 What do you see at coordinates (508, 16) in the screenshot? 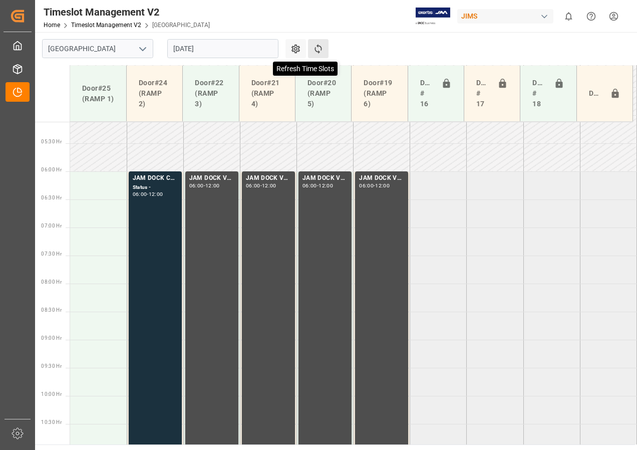
I see `button: JIMS` at bounding box center [508, 16].